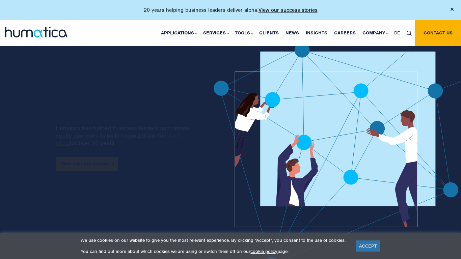 The image size is (461, 259). Describe the element at coordinates (216, 33) in the screenshot. I see `a: Services` at that location.